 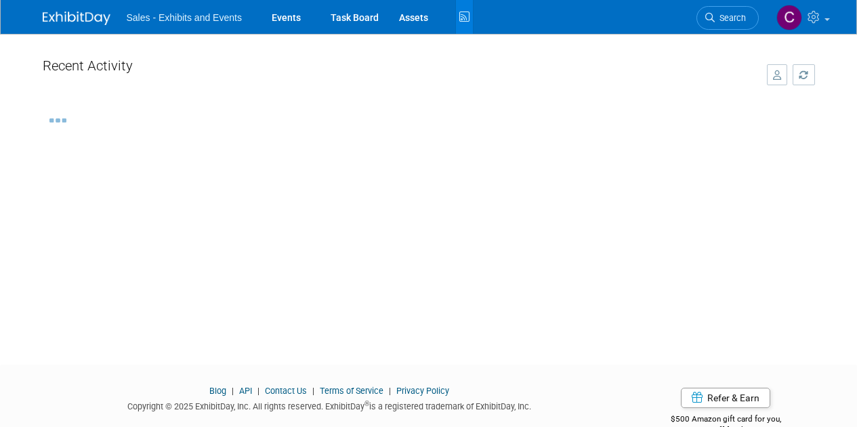 What do you see at coordinates (330, 405) in the screenshot?
I see `div: Copyright © 2025 ExhibitDay, Inc. All rights reserved. ExhibitDay is a registered trademark of Ex...` at bounding box center [330, 405].